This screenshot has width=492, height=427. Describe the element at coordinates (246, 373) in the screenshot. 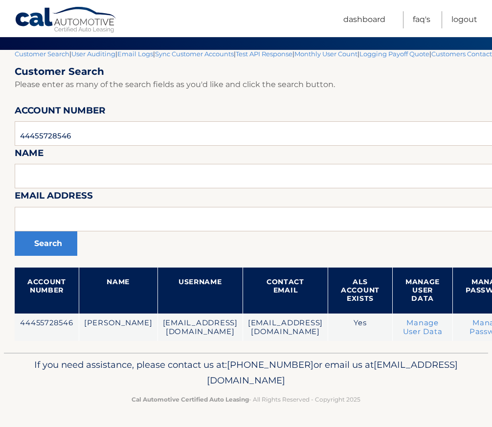

I see `p: If you need assistance, please contact us at: or email us at` at that location.